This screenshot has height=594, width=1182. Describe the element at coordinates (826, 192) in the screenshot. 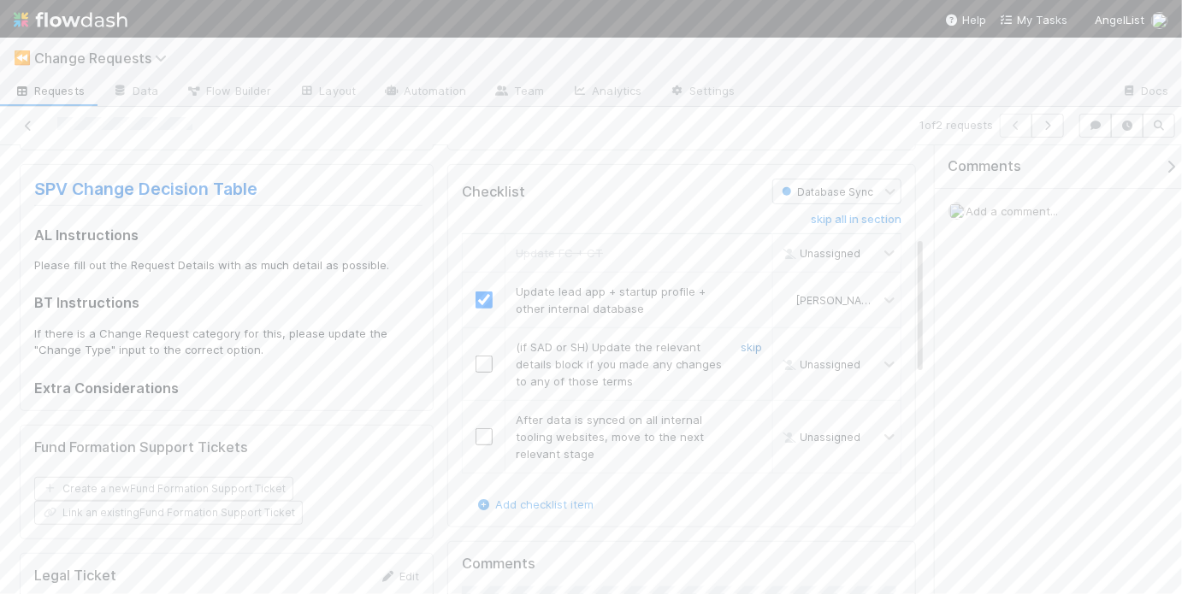

I see `span: Database Sync` at that location.